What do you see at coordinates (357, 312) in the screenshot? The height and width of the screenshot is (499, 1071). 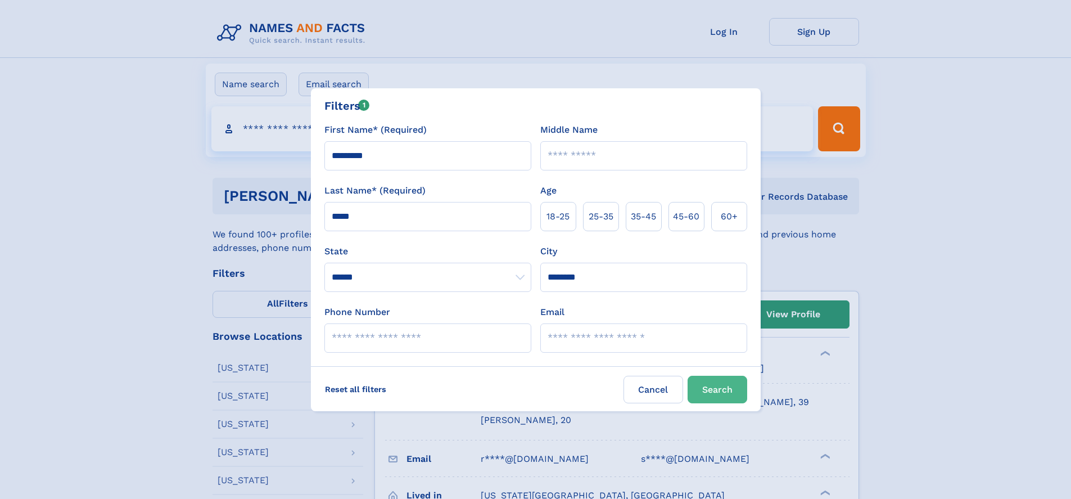 I see `label: Phone Number` at bounding box center [357, 312].